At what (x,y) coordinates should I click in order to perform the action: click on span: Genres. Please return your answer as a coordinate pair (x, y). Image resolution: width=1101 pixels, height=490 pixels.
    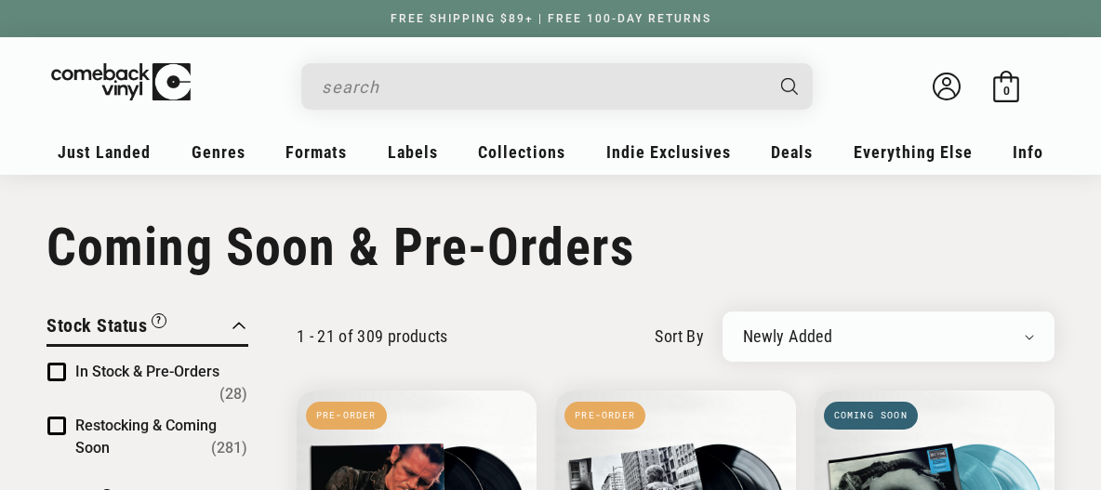
    Looking at the image, I should click on (219, 152).